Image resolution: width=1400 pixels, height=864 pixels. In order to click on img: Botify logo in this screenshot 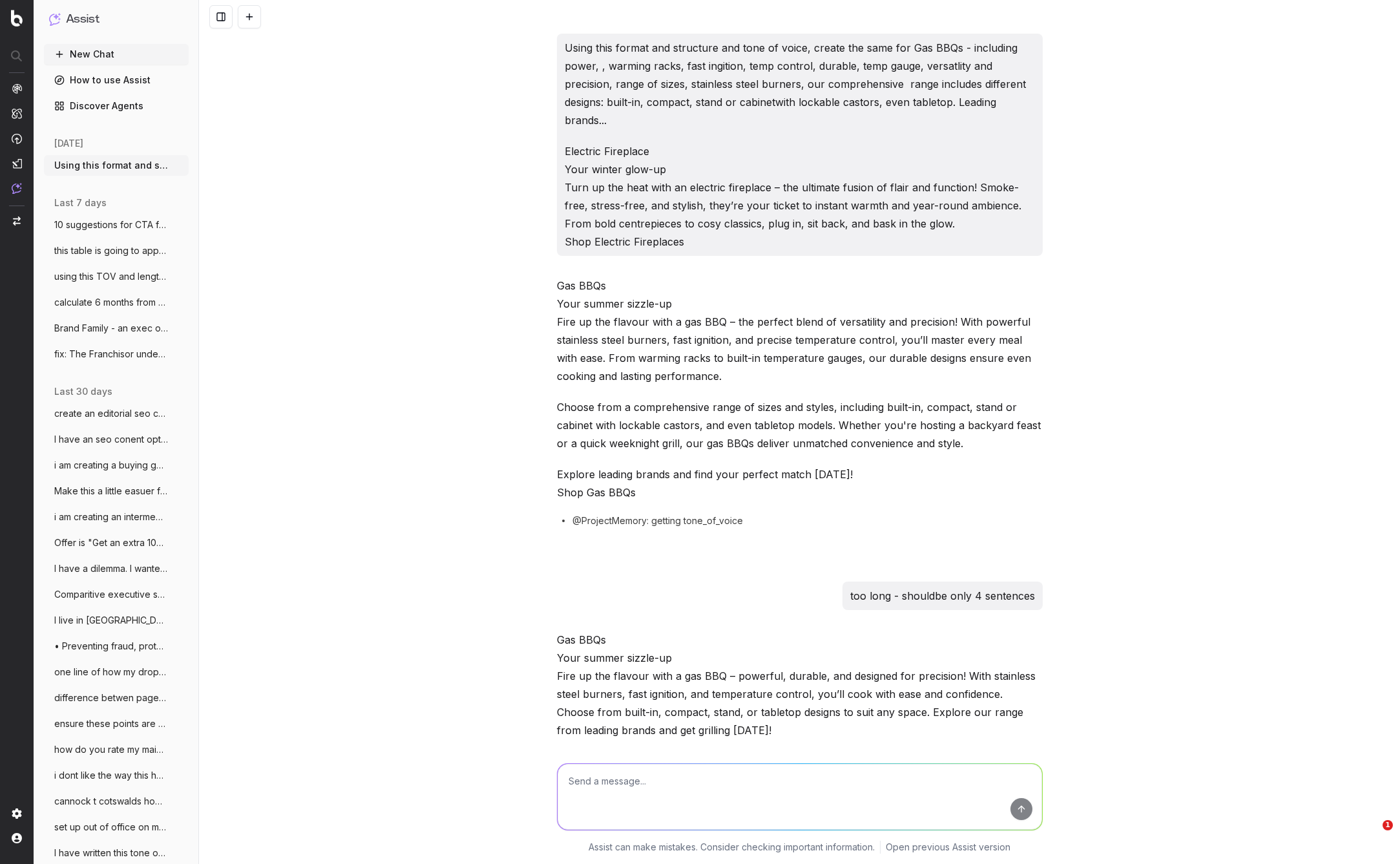, I will do `click(17, 18)`.